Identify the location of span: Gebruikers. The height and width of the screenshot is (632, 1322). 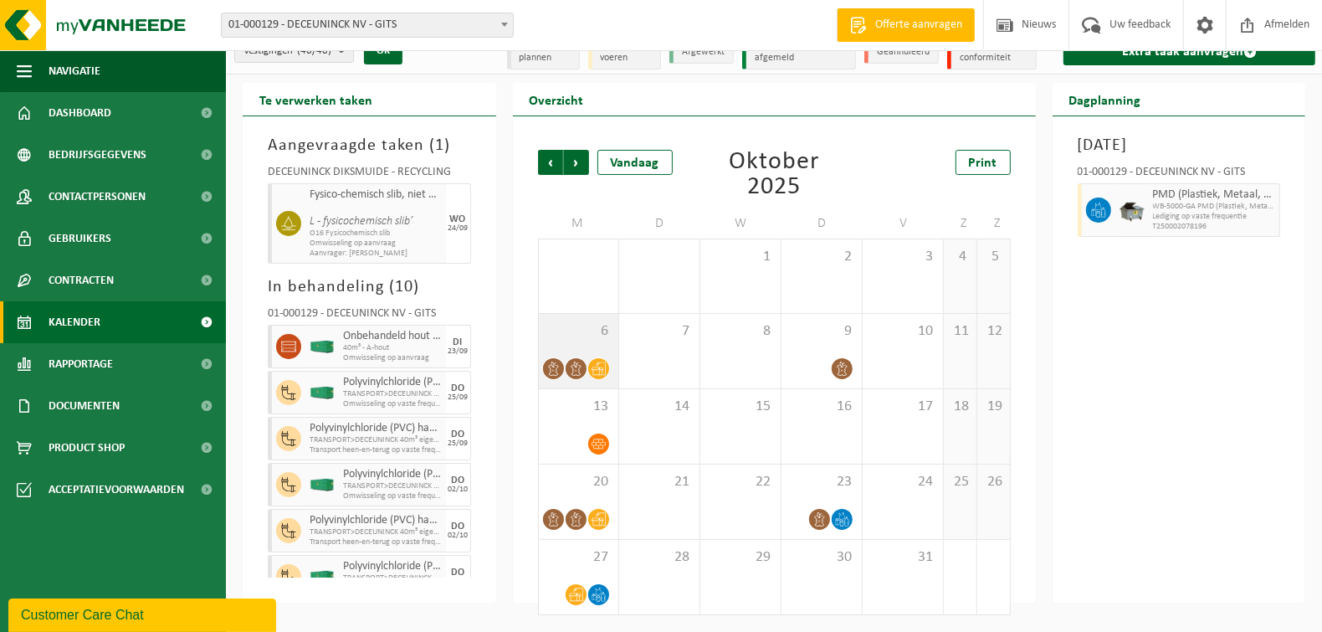
(79, 238).